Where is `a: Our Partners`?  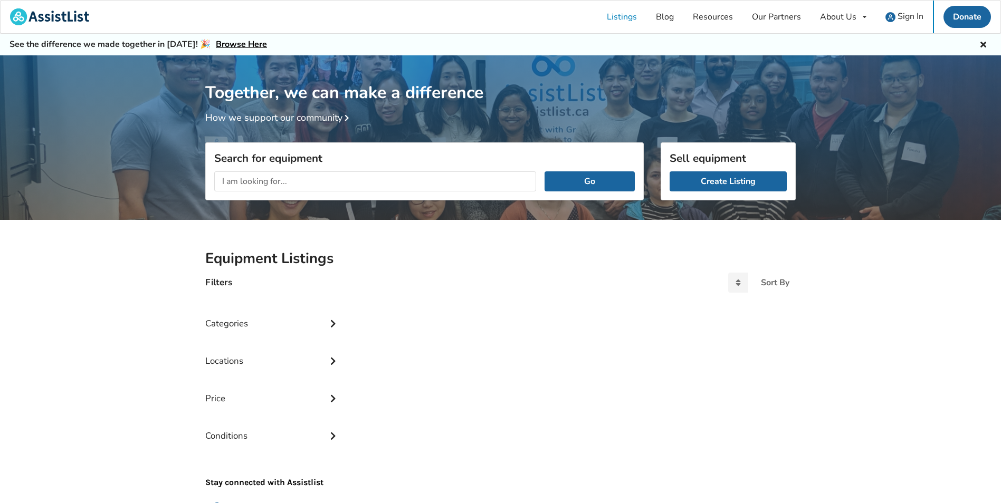
a: Our Partners is located at coordinates (776, 17).